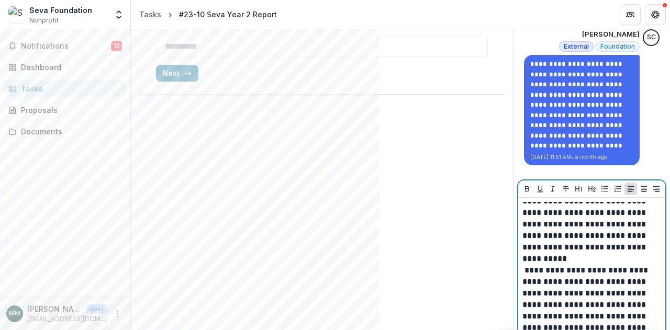 This screenshot has width=670, height=330. What do you see at coordinates (69, 67) in the screenshot?
I see `div: Dashboard` at bounding box center [69, 67].